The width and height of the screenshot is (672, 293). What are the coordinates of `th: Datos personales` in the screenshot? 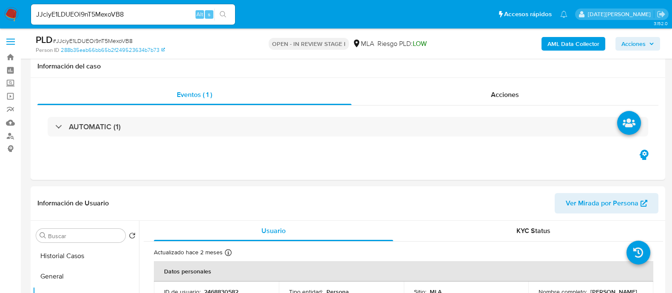 It's located at (403, 271).